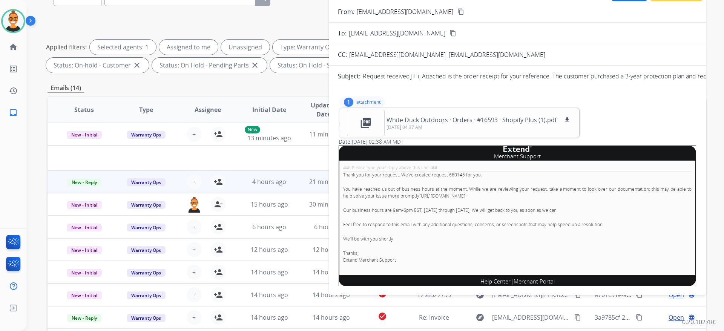 Image resolution: width=724 pixels, height=331 pixels. I want to click on div: Status: On Hold - Pending Parts, so click(209, 65).